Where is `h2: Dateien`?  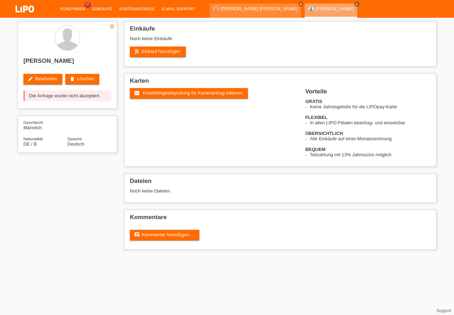 h2: Dateien is located at coordinates (280, 183).